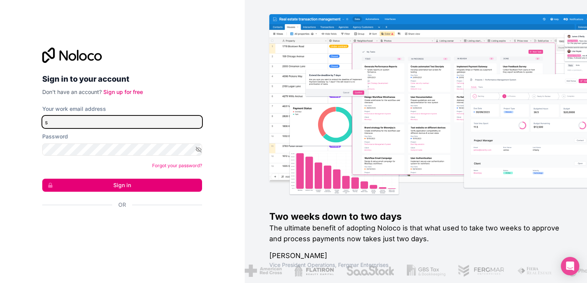  What do you see at coordinates (122, 205) in the screenshot?
I see `span: Or` at bounding box center [122, 205].